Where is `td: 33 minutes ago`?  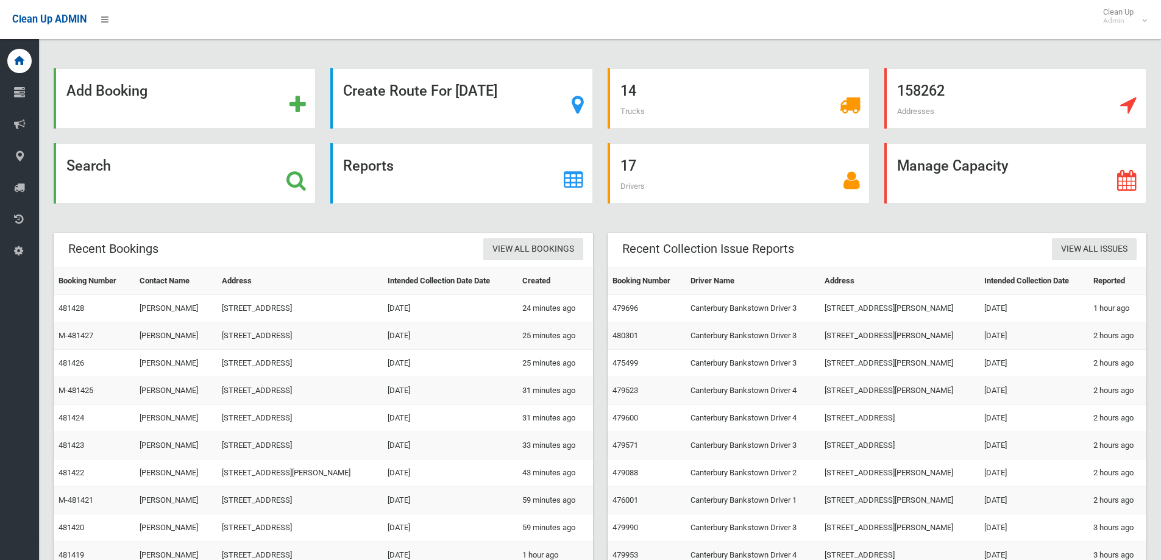
td: 33 minutes ago is located at coordinates (555, 446).